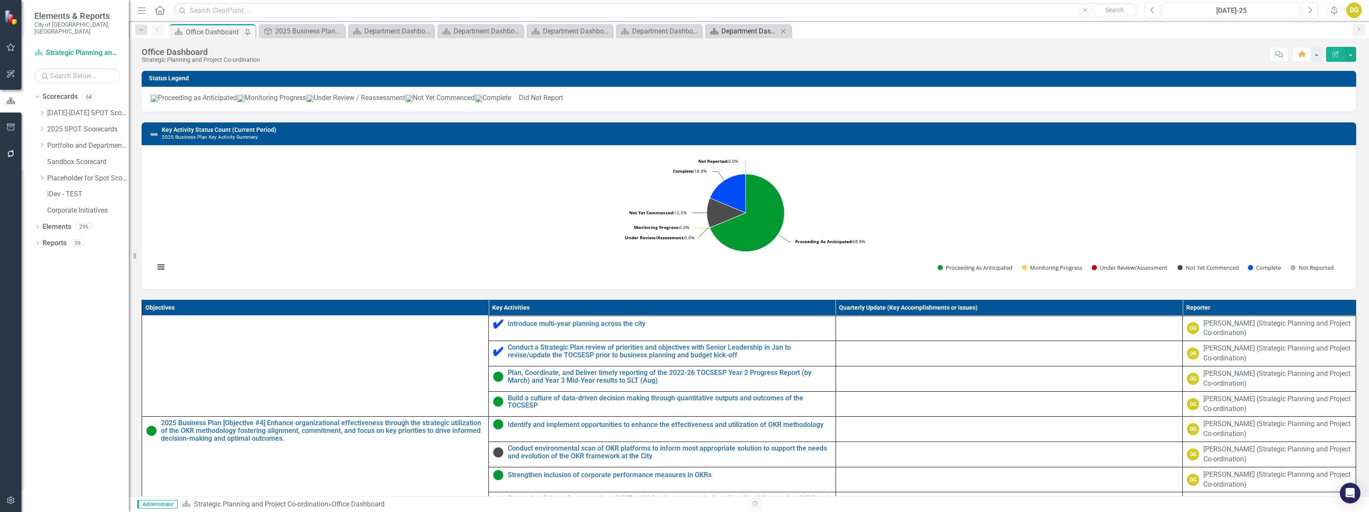 The width and height of the screenshot is (1369, 512). I want to click on button: Show Under Review/Assessment, so click(1130, 267).